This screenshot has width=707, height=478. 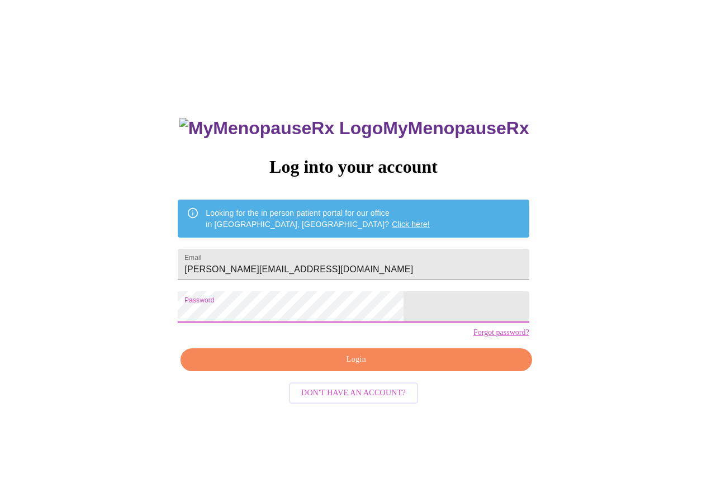 I want to click on a: Forgot password?, so click(x=501, y=333).